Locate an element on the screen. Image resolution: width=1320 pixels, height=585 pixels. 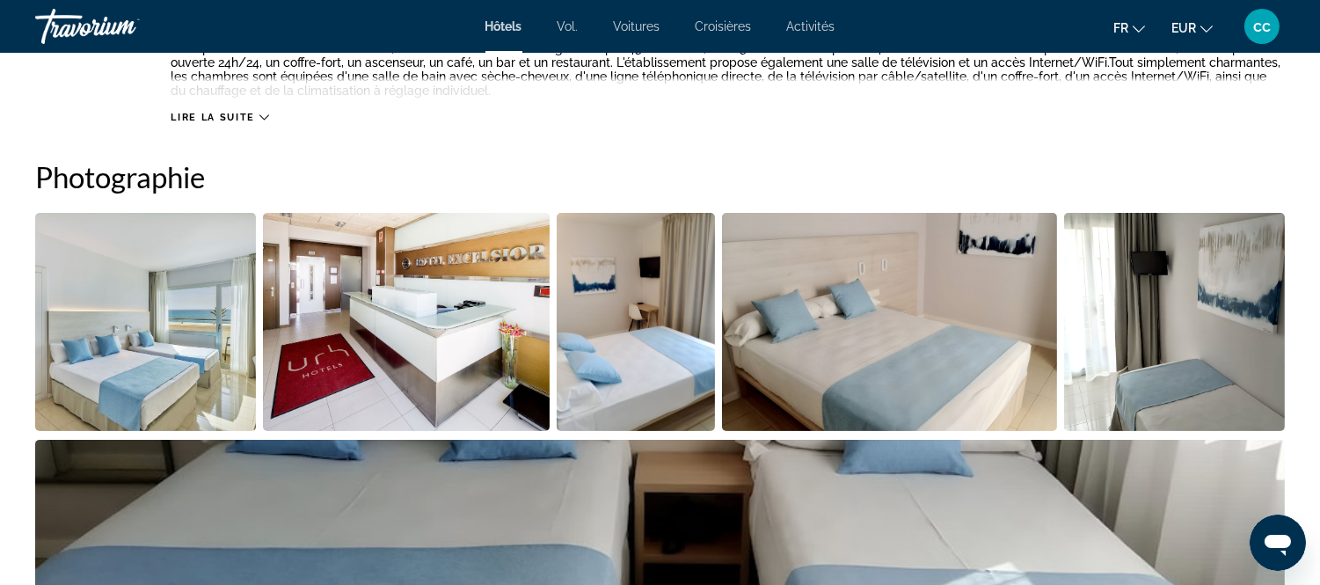
button: Changer de langue is located at coordinates (1129, 27).